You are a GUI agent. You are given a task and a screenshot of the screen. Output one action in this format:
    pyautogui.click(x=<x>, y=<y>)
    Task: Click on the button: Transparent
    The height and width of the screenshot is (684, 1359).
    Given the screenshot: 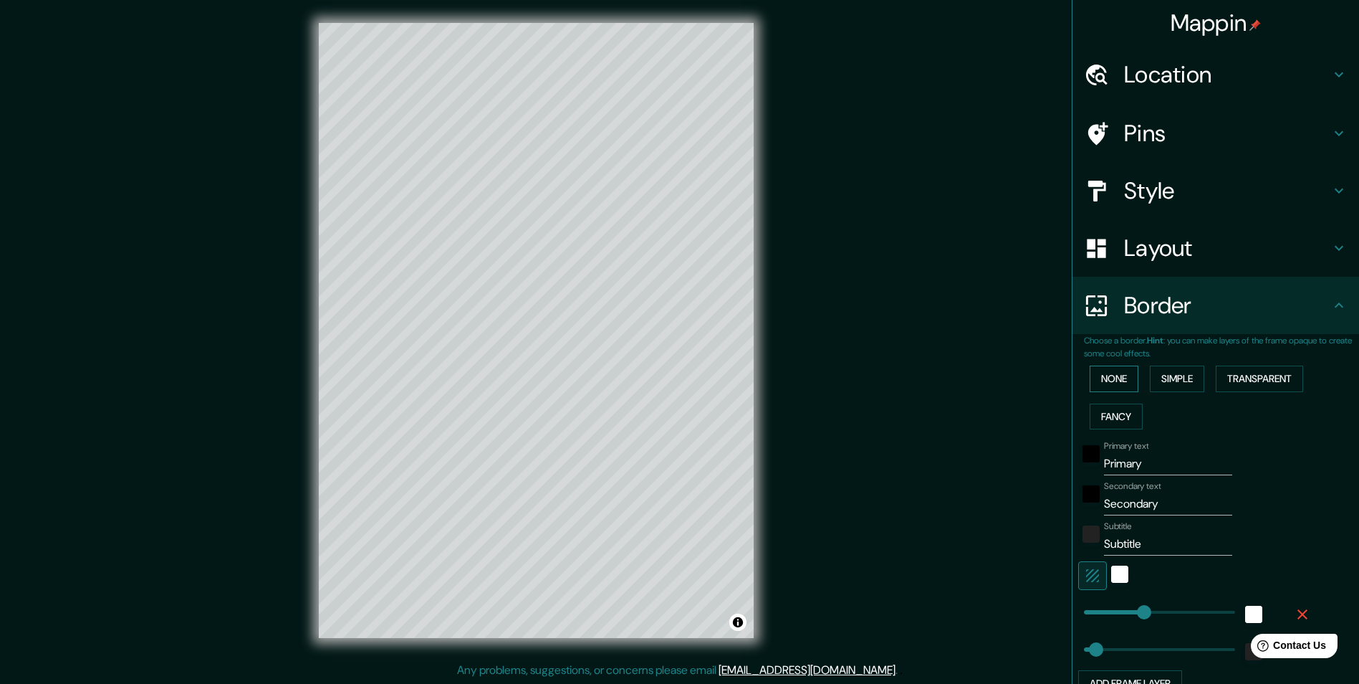 What is the action you would take?
    pyautogui.click(x=1260, y=378)
    